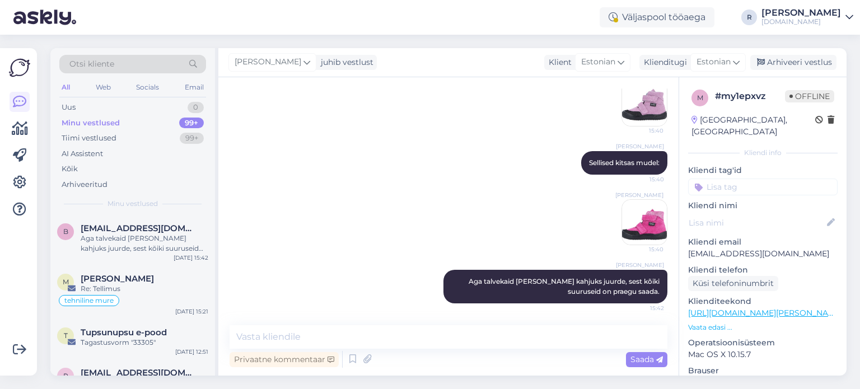 The height and width of the screenshot is (389, 860). What do you see at coordinates (68, 108) in the screenshot?
I see `div: Uus` at bounding box center [68, 108].